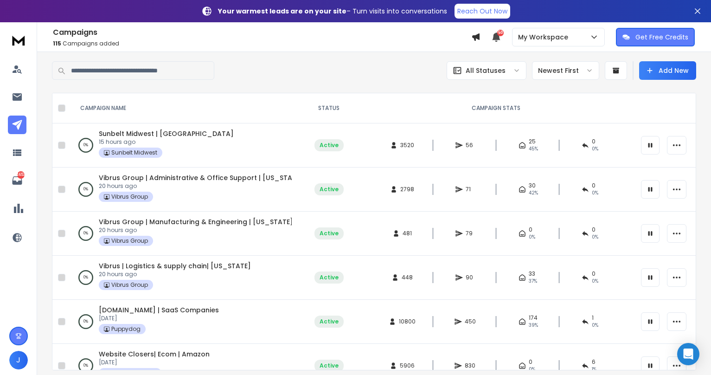 The height and width of the screenshot is (375, 711). I want to click on a: Reach Out Now, so click(482, 11).